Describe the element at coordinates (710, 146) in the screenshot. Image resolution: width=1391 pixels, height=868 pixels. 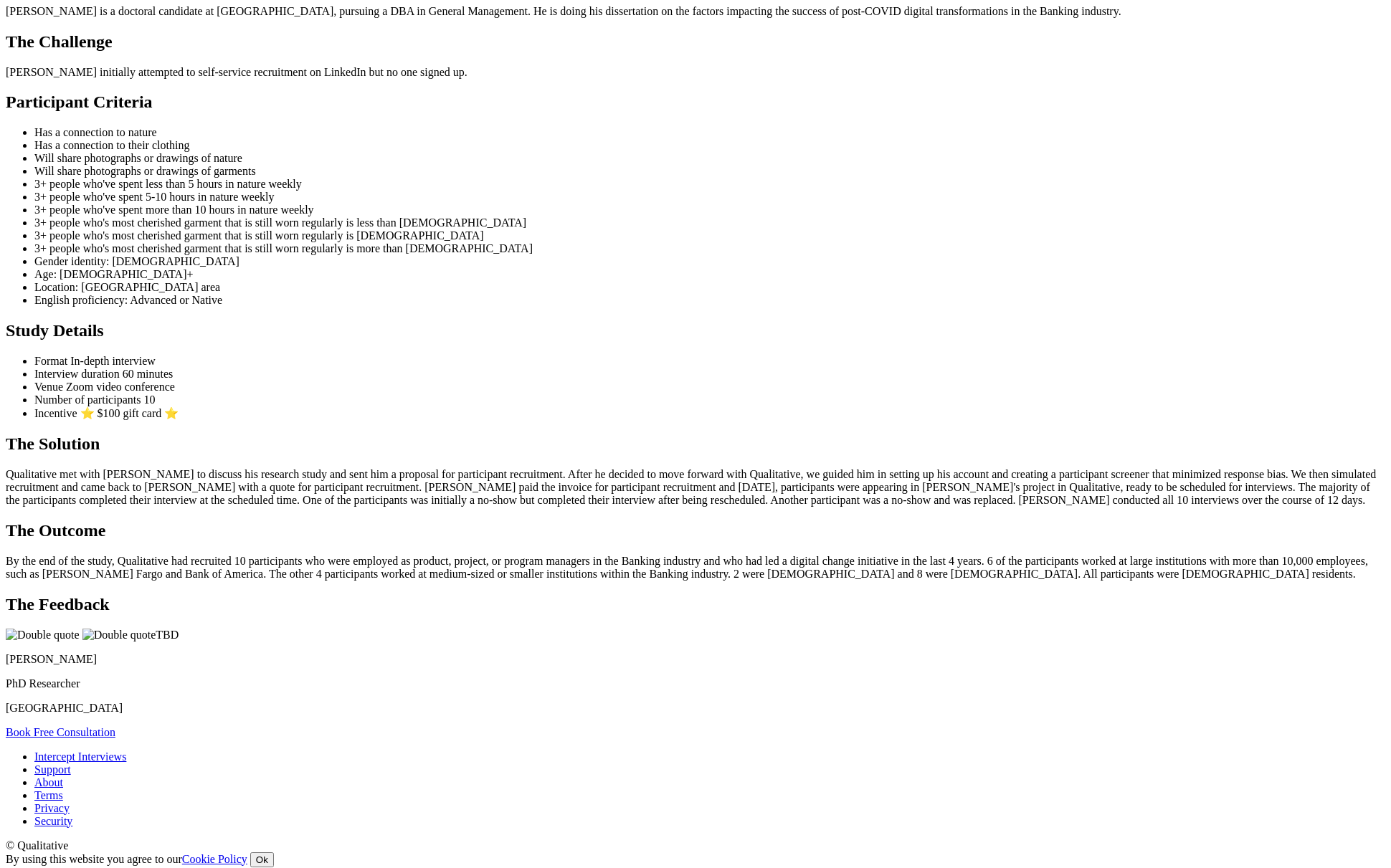
I see `li: Has a connection to their clothing` at that location.